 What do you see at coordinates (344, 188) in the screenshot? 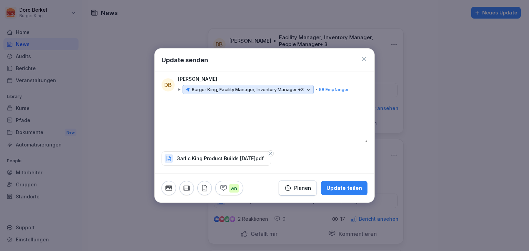
I see `div: Update teilen` at bounding box center [344, 188].